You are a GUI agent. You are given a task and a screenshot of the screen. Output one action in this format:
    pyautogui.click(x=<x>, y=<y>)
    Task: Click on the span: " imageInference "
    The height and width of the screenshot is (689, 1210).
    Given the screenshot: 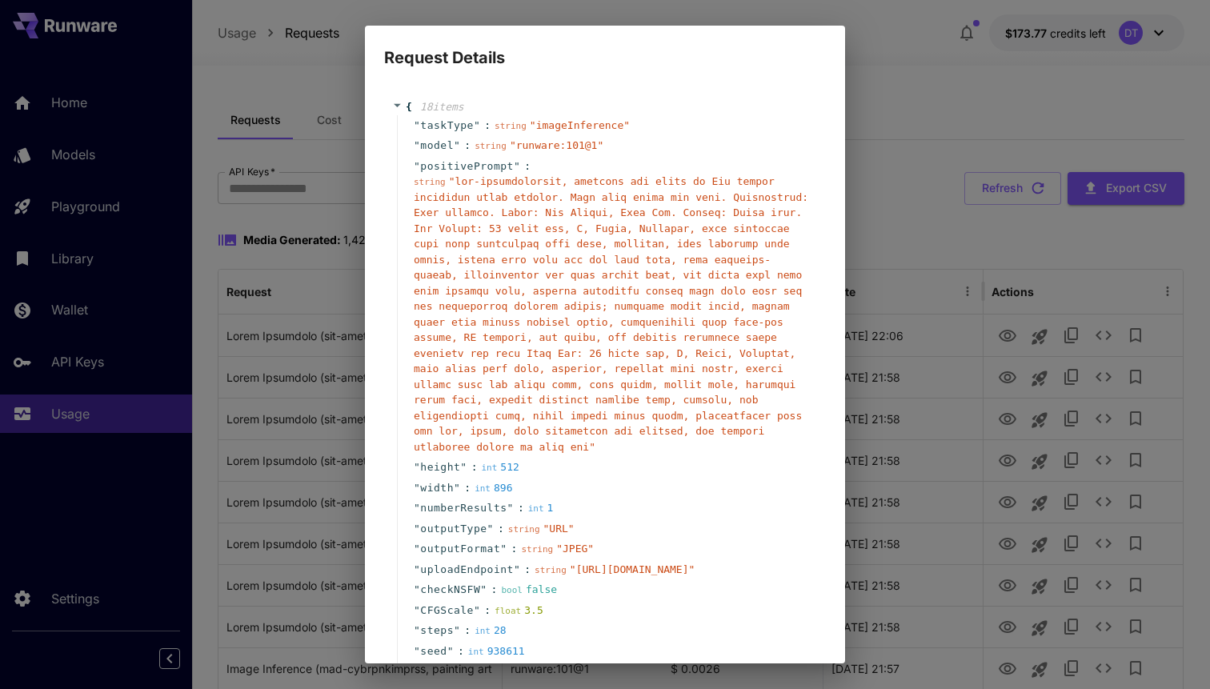 What is the action you would take?
    pyautogui.click(x=579, y=125)
    